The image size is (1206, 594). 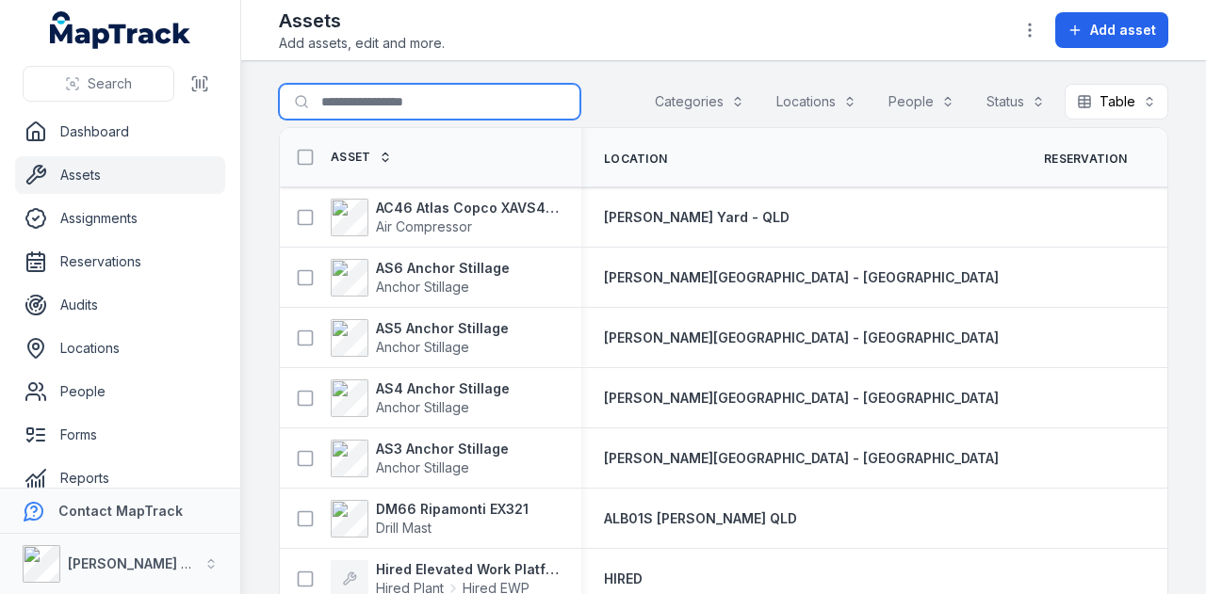 I want to click on a: Reports, so click(x=120, y=479).